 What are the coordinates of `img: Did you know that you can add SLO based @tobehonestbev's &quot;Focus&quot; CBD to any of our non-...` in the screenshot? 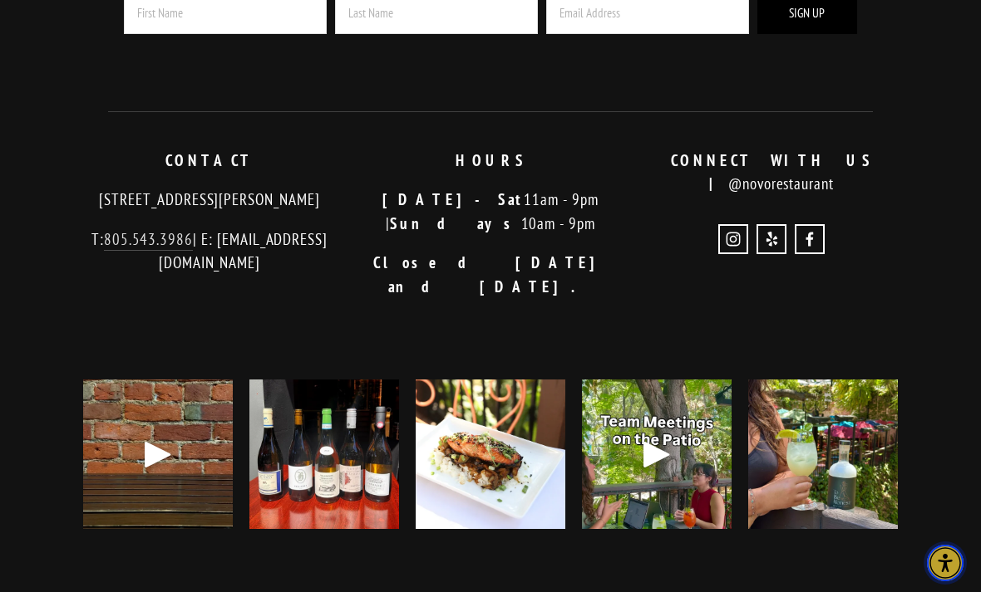 It's located at (823, 455).